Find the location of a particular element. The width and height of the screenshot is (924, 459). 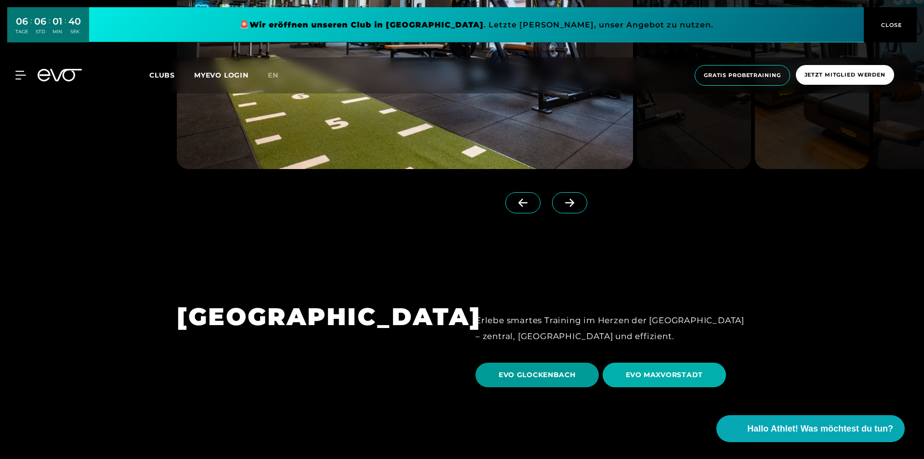

a: Clubs is located at coordinates (171, 75).